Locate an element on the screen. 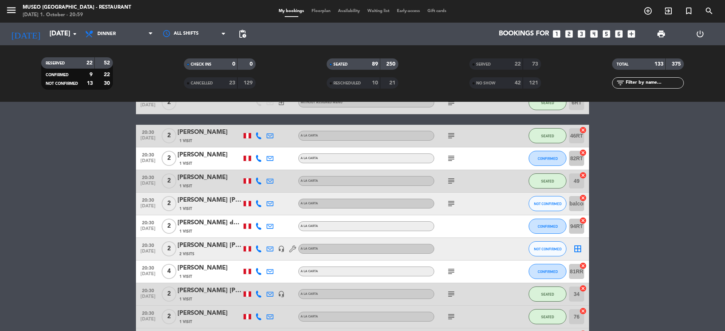 This screenshot has height=331, width=725. span: SERVED is located at coordinates (483, 65).